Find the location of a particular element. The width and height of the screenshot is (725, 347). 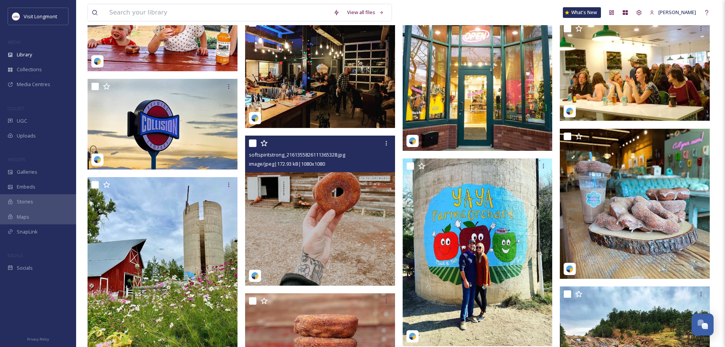

span: WIDGETS is located at coordinates (16, 159).